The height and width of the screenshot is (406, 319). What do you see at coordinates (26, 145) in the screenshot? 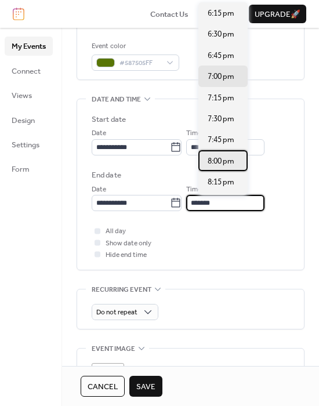
I see `span: Settings` at bounding box center [26, 145].